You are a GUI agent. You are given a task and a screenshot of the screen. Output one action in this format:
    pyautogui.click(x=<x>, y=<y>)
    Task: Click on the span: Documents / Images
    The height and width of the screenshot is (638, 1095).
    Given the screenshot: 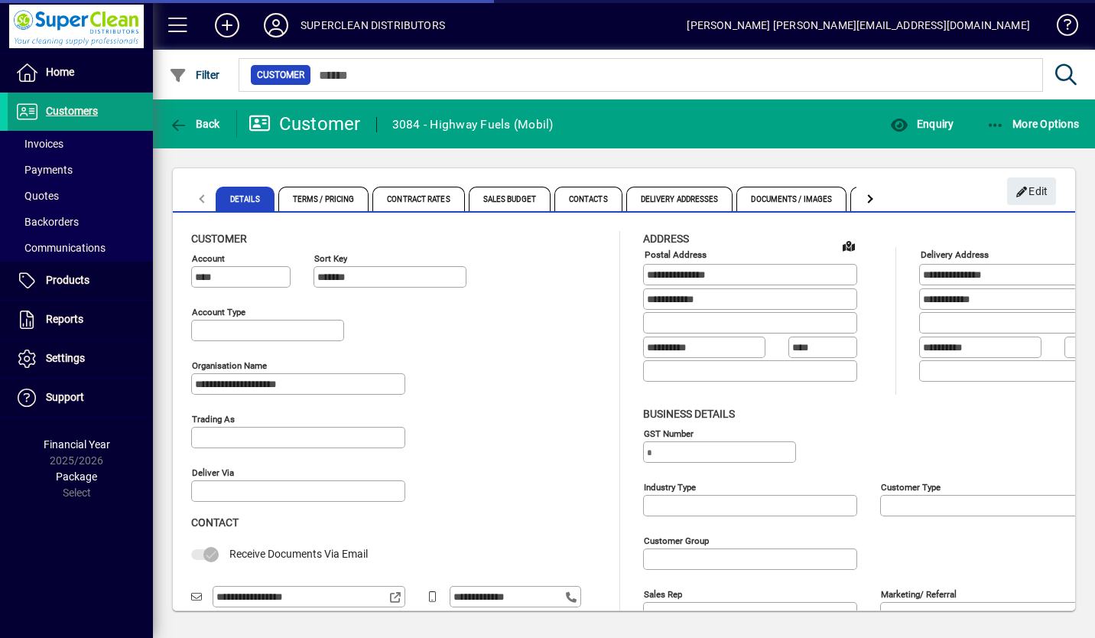 What is the action you would take?
    pyautogui.click(x=792, y=199)
    